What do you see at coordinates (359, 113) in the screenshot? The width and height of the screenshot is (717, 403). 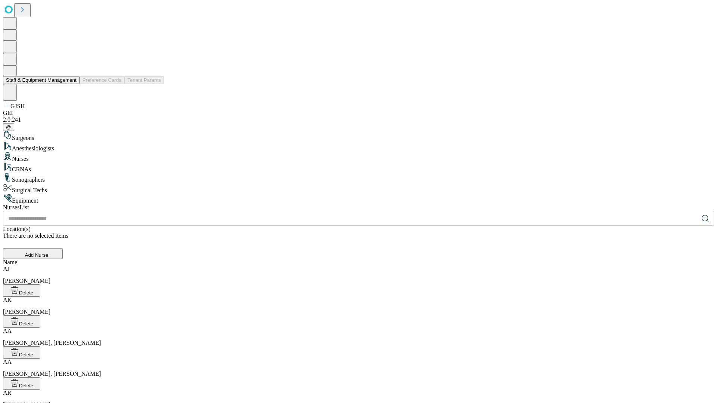 I see `div: GEI` at bounding box center [359, 113].